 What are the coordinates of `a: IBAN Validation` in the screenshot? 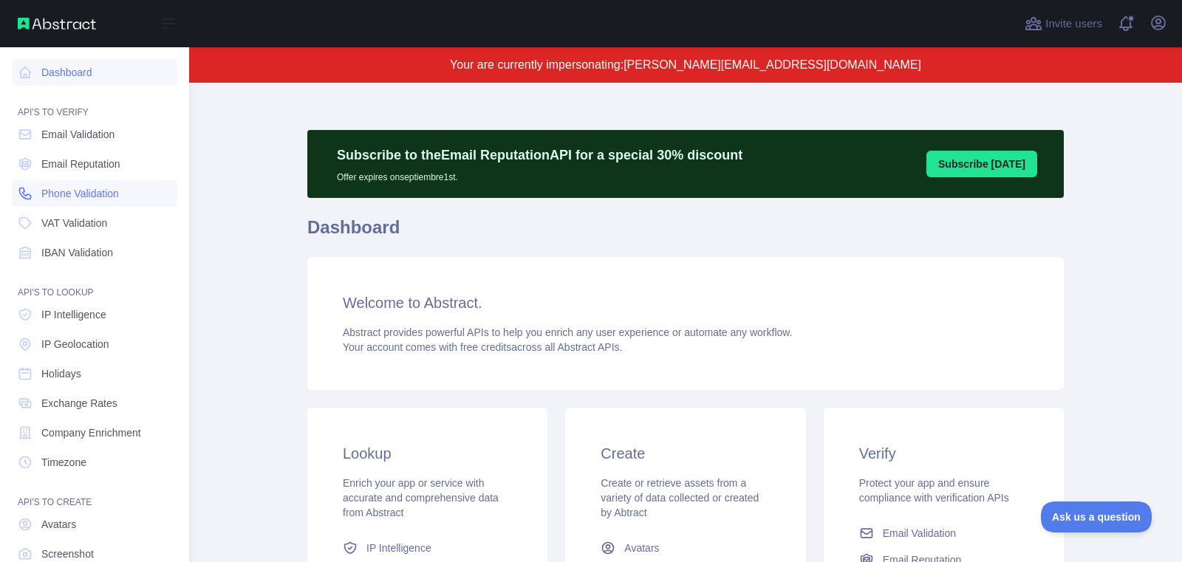 It's located at (95, 253).